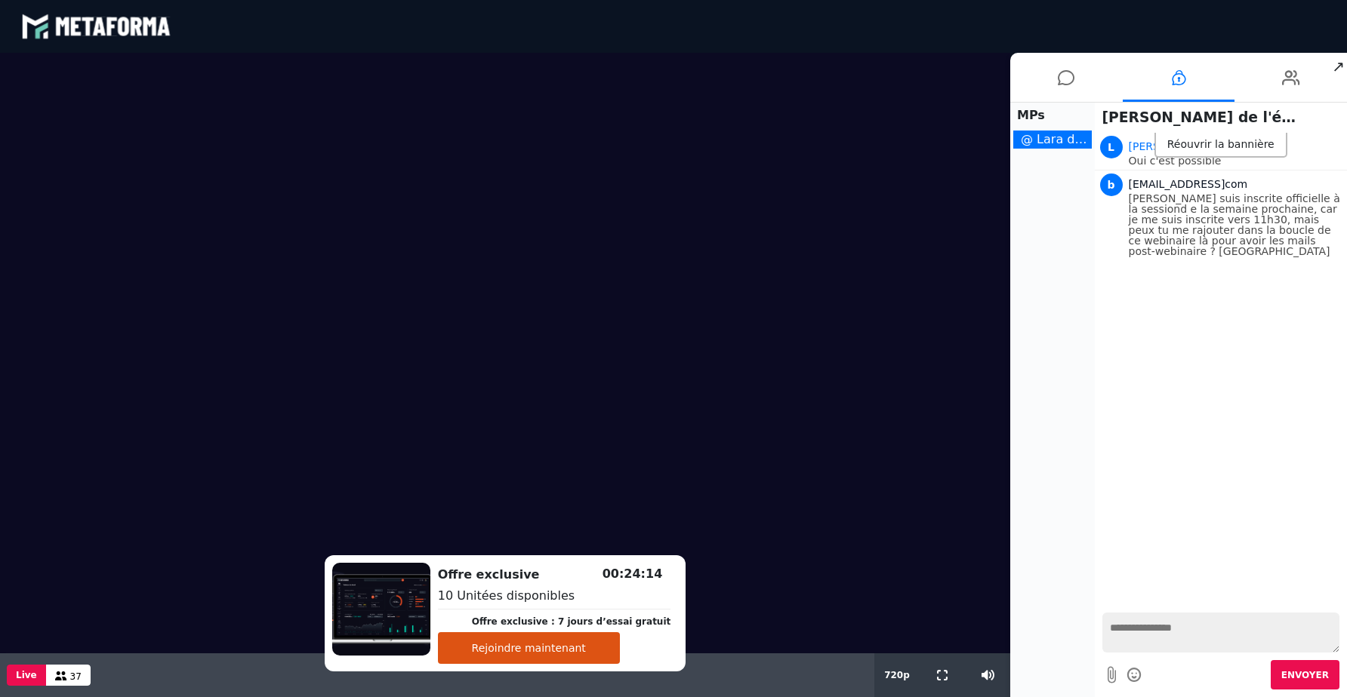 Image resolution: width=1347 pixels, height=697 pixels. What do you see at coordinates (1236, 161) in the screenshot?
I see `p: Oui c'est possible` at bounding box center [1236, 161].